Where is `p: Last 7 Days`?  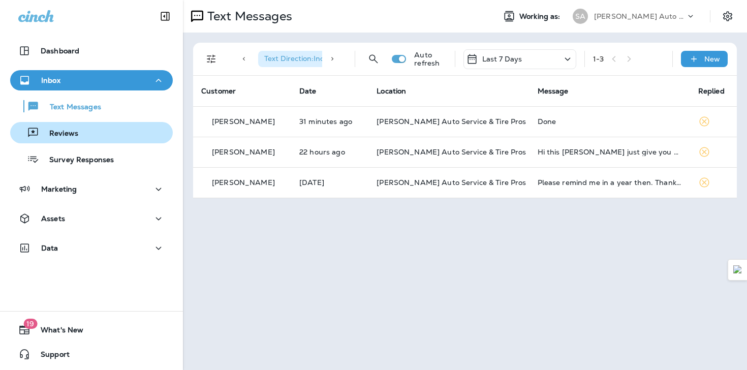
p: Last 7 Days is located at coordinates (502, 59).